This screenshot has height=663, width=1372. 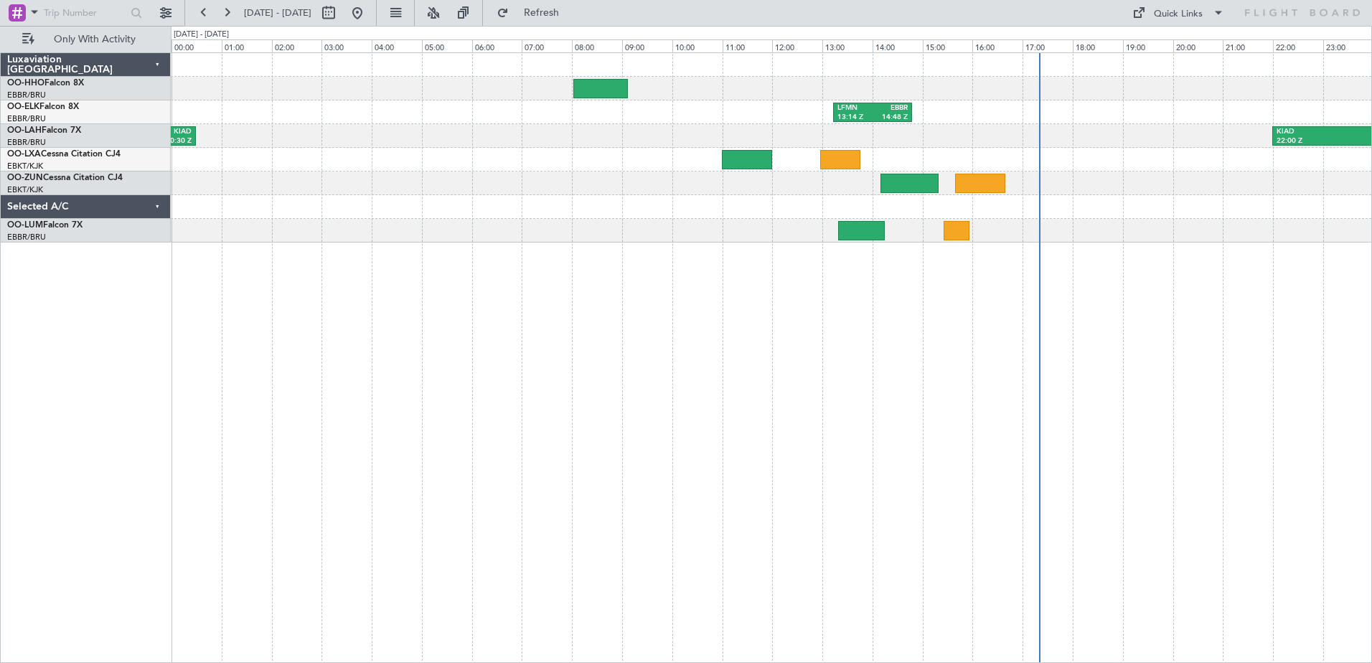 What do you see at coordinates (247, 46) in the screenshot?
I see `div: 01:00` at bounding box center [247, 46].